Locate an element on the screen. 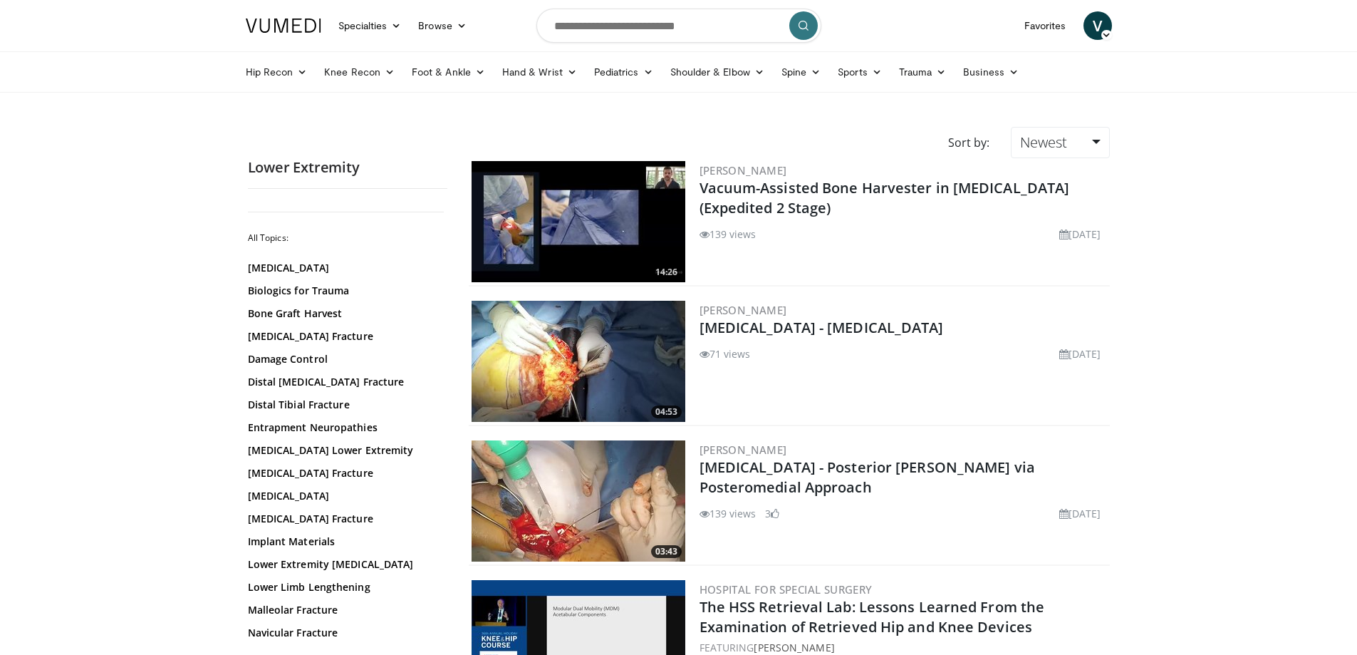 Image resolution: width=1357 pixels, height=655 pixels. div: Sort by: is located at coordinates (969, 142).